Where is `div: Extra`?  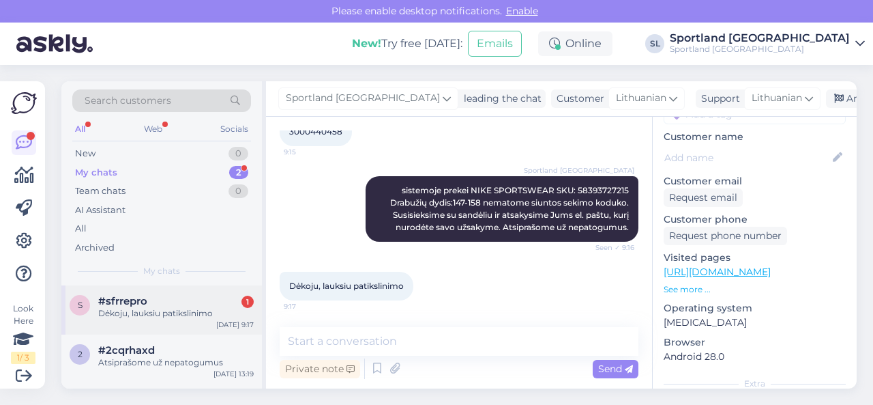
div: Extra is located at coordinates (755, 384).